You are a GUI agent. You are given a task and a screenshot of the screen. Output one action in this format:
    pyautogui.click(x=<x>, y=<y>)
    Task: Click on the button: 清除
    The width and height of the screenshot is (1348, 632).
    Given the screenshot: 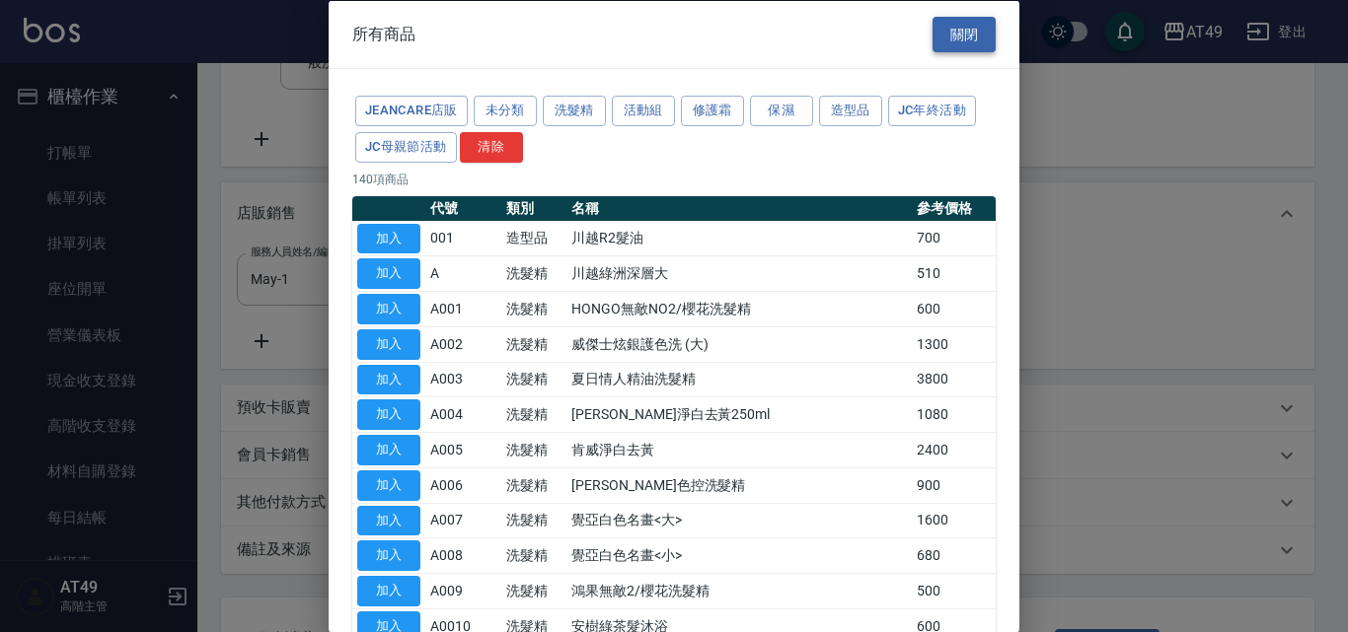 What is the action you would take?
    pyautogui.click(x=491, y=146)
    